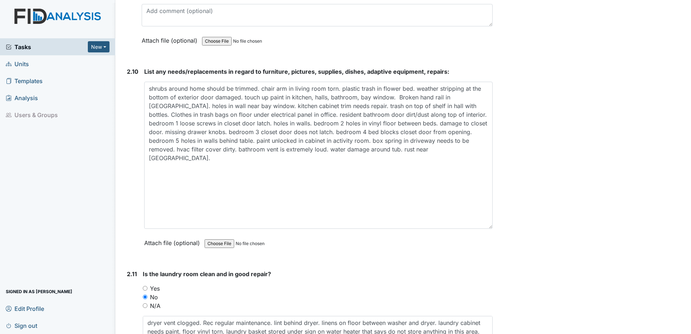 The height and width of the screenshot is (334, 691). Describe the element at coordinates (25, 308) in the screenshot. I see `span: Edit Profile` at that location.